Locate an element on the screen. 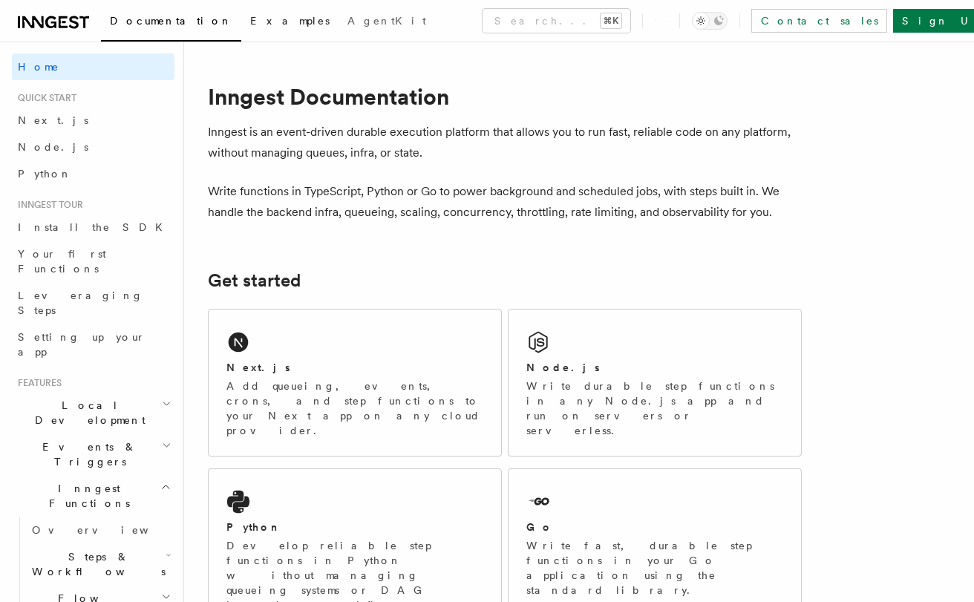 This screenshot has height=602, width=974. a: AgentKit is located at coordinates (387, 22).